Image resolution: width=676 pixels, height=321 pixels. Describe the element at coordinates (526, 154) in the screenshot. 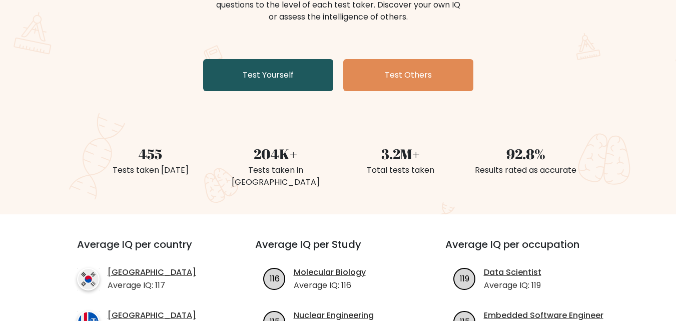

I see `div: 92.8%` at that location.